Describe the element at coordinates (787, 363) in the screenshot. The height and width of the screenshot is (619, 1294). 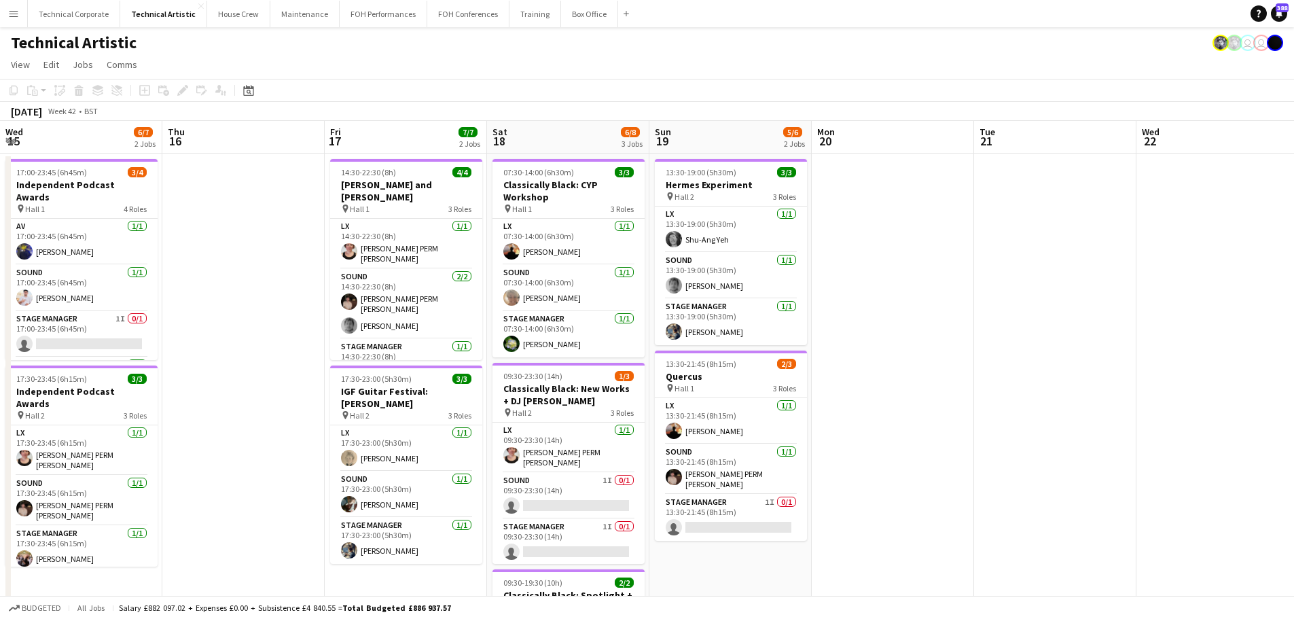
I see `span: 2/3` at that location.